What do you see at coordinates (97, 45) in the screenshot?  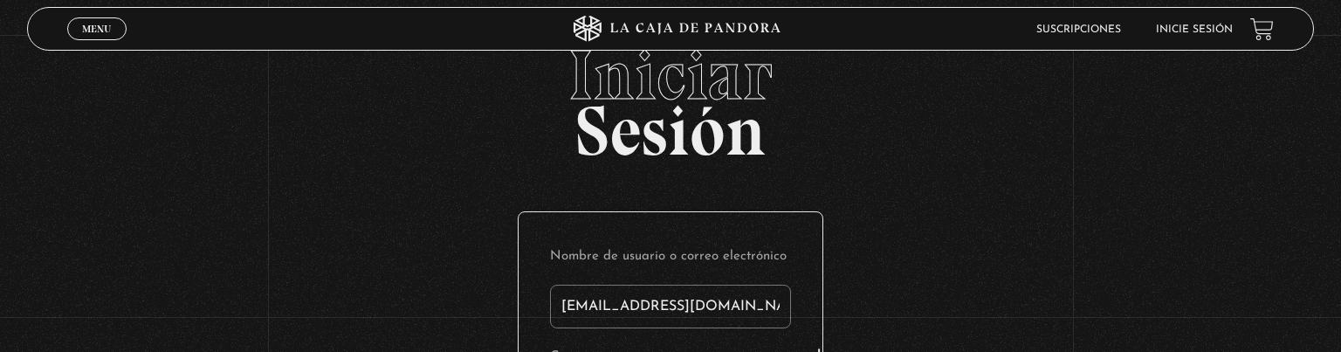 I see `span: Cerrar` at bounding box center [97, 45].